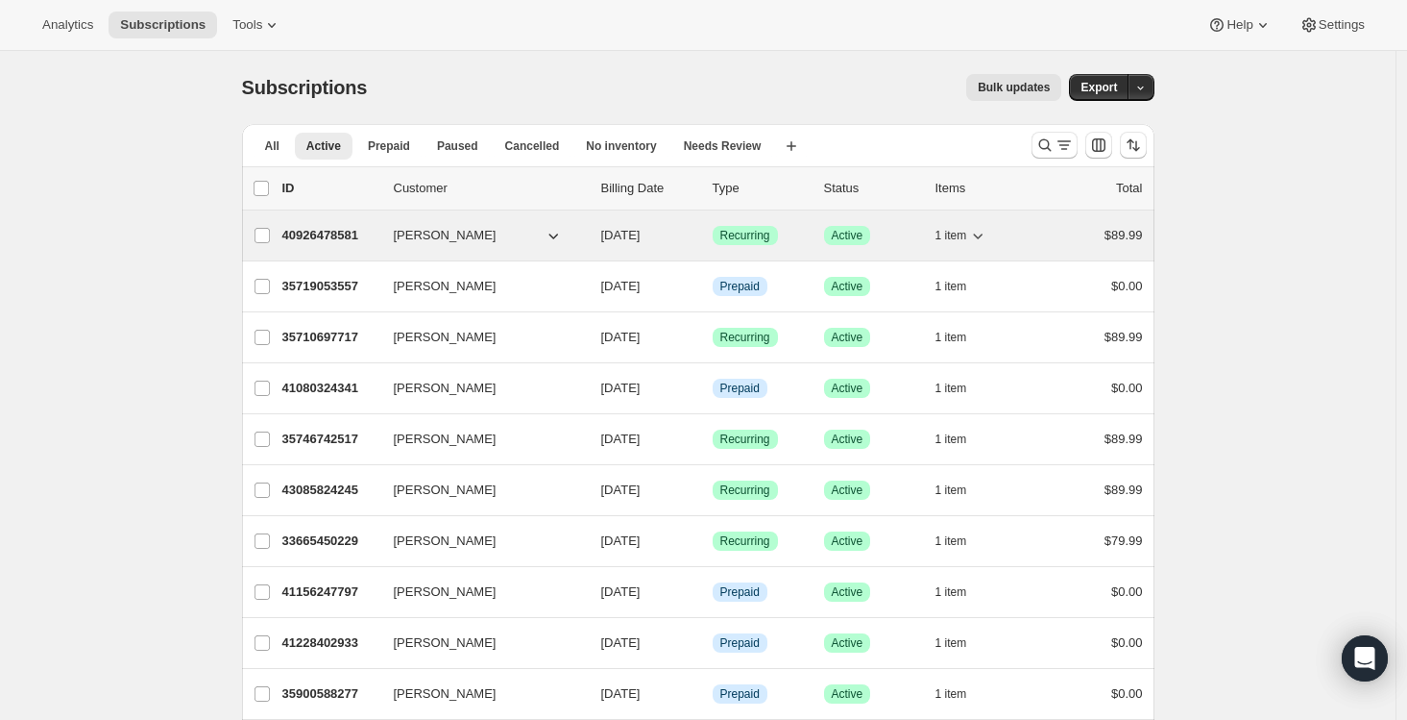 The height and width of the screenshot is (720, 1407). What do you see at coordinates (1099, 87) in the screenshot?
I see `button: Export` at bounding box center [1099, 87].